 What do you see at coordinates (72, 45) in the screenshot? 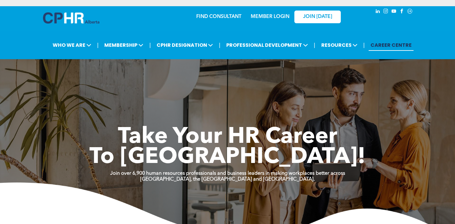
I see `span: WHO WE ARE` at bounding box center [72, 45].